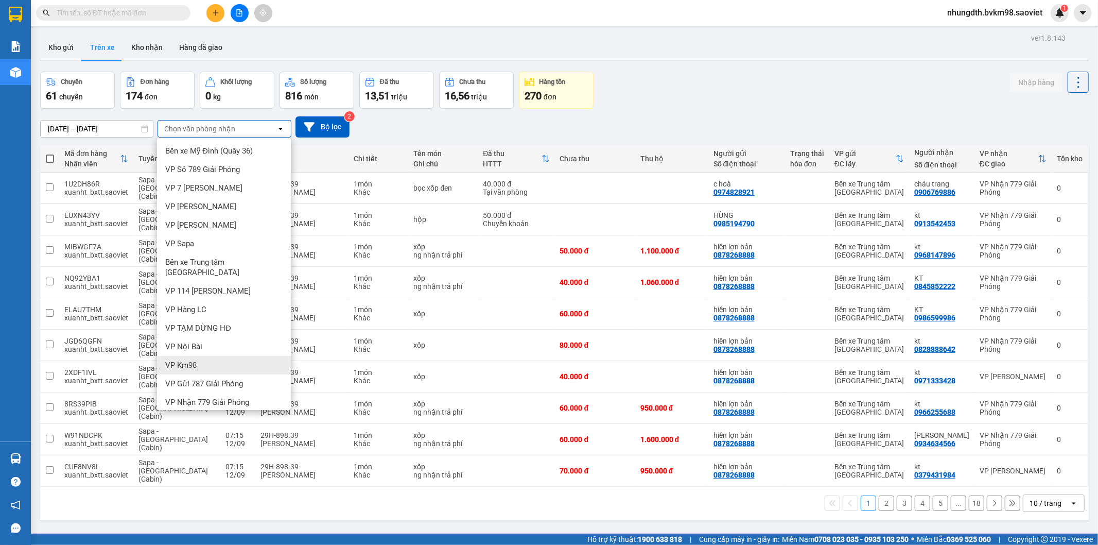  What do you see at coordinates (97, 129) in the screenshot?
I see `input: Select a date range.` at bounding box center [97, 129].